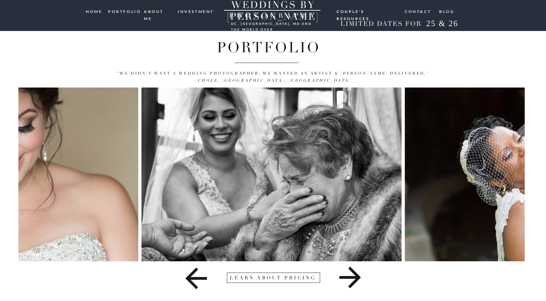 The image size is (546, 301). Describe the element at coordinates (158, 11) in the screenshot. I see `nav: ABOUT ME` at that location.